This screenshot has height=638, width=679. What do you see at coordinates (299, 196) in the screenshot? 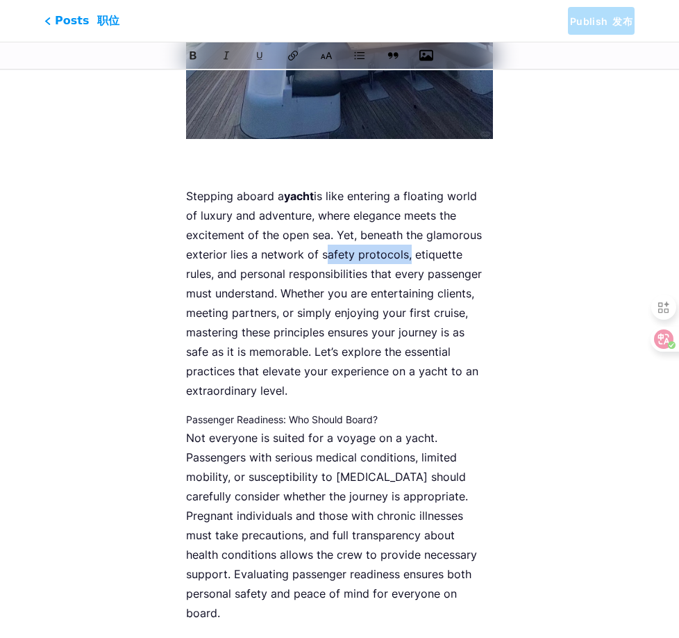
I see `strong: yacht` at bounding box center [299, 196].